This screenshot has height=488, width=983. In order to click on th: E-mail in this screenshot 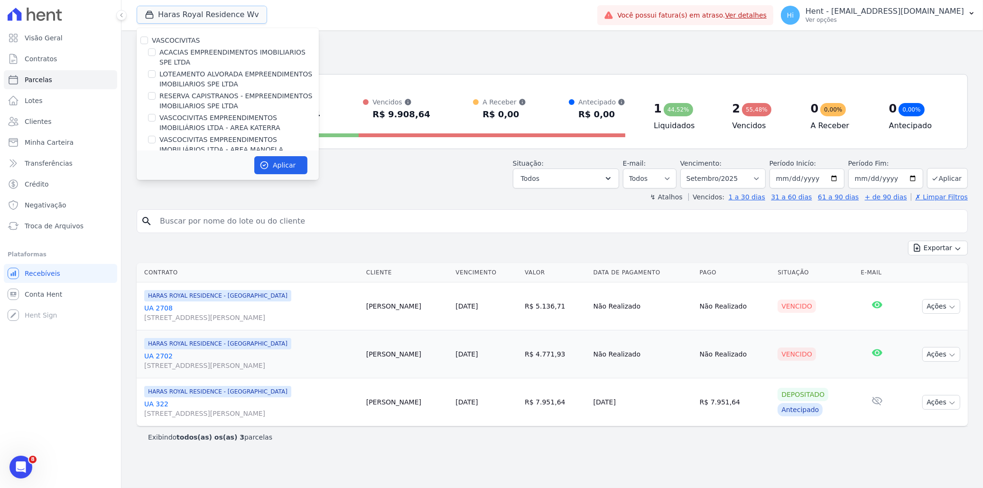, I will do `click(878, 272)`.